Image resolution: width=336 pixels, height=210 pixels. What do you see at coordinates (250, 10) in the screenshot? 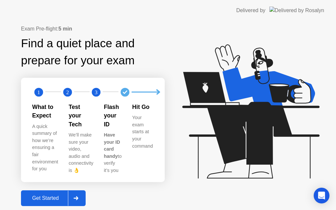
I see `div: Delivered by` at bounding box center [250, 10].